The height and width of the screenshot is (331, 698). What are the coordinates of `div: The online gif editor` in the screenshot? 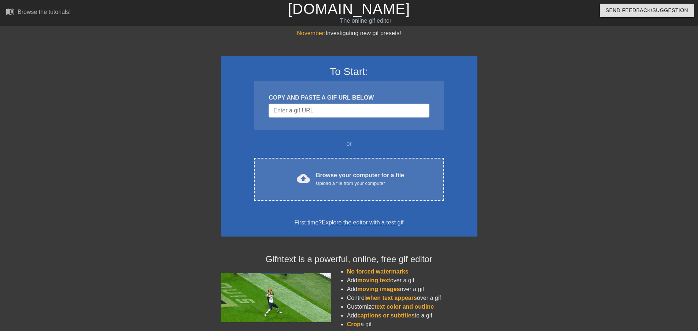 It's located at (366, 21).